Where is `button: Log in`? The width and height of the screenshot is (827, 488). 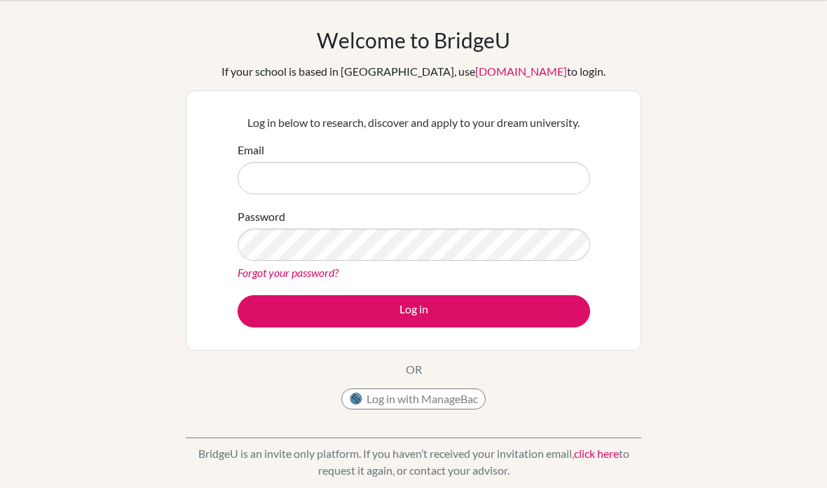
button: Log in is located at coordinates (414, 312).